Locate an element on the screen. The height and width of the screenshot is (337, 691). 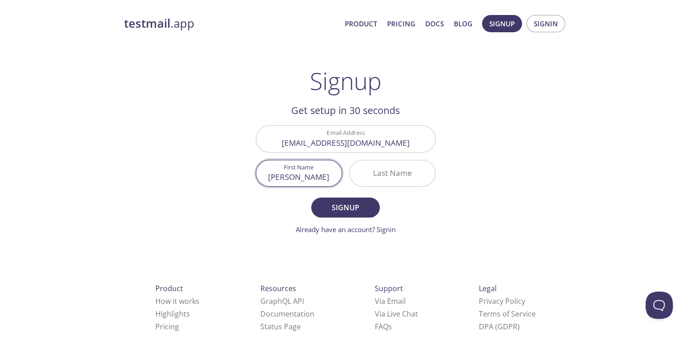
h1: Signup is located at coordinates (346, 81).